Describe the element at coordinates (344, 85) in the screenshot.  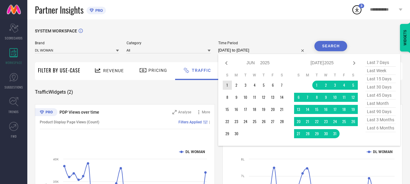
I see `td: Fri Jul 04 2025` at that location.